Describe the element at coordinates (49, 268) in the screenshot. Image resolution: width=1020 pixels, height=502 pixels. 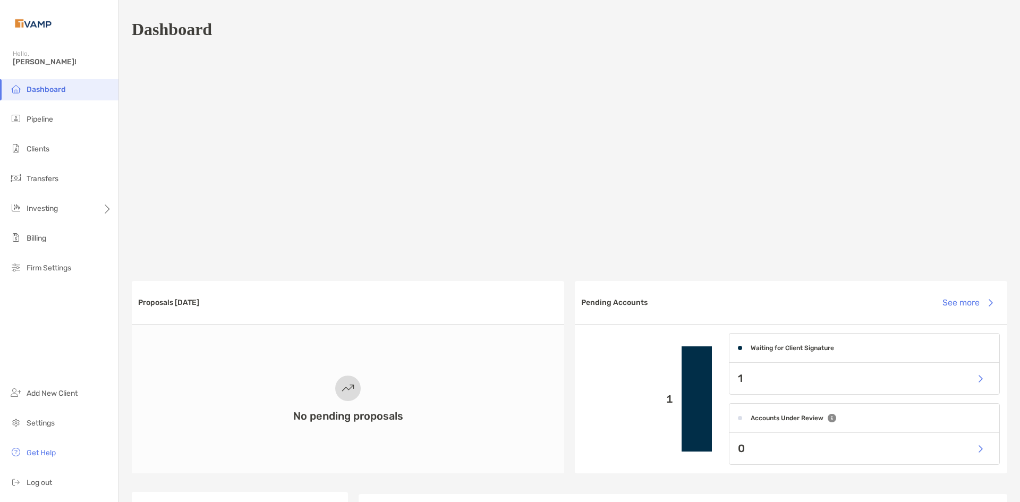
I see `span: Firm Settings` at that location.